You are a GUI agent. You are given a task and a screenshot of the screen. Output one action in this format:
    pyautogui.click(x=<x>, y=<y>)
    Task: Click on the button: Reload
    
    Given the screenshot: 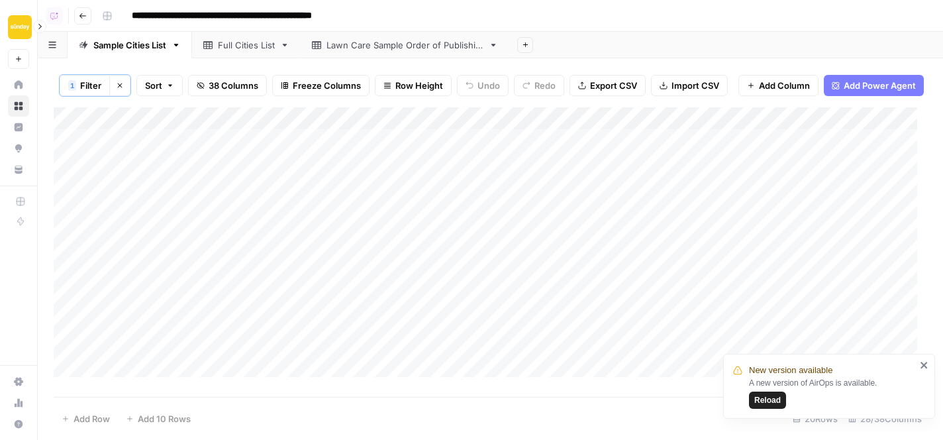 What is the action you would take?
    pyautogui.click(x=768, y=400)
    